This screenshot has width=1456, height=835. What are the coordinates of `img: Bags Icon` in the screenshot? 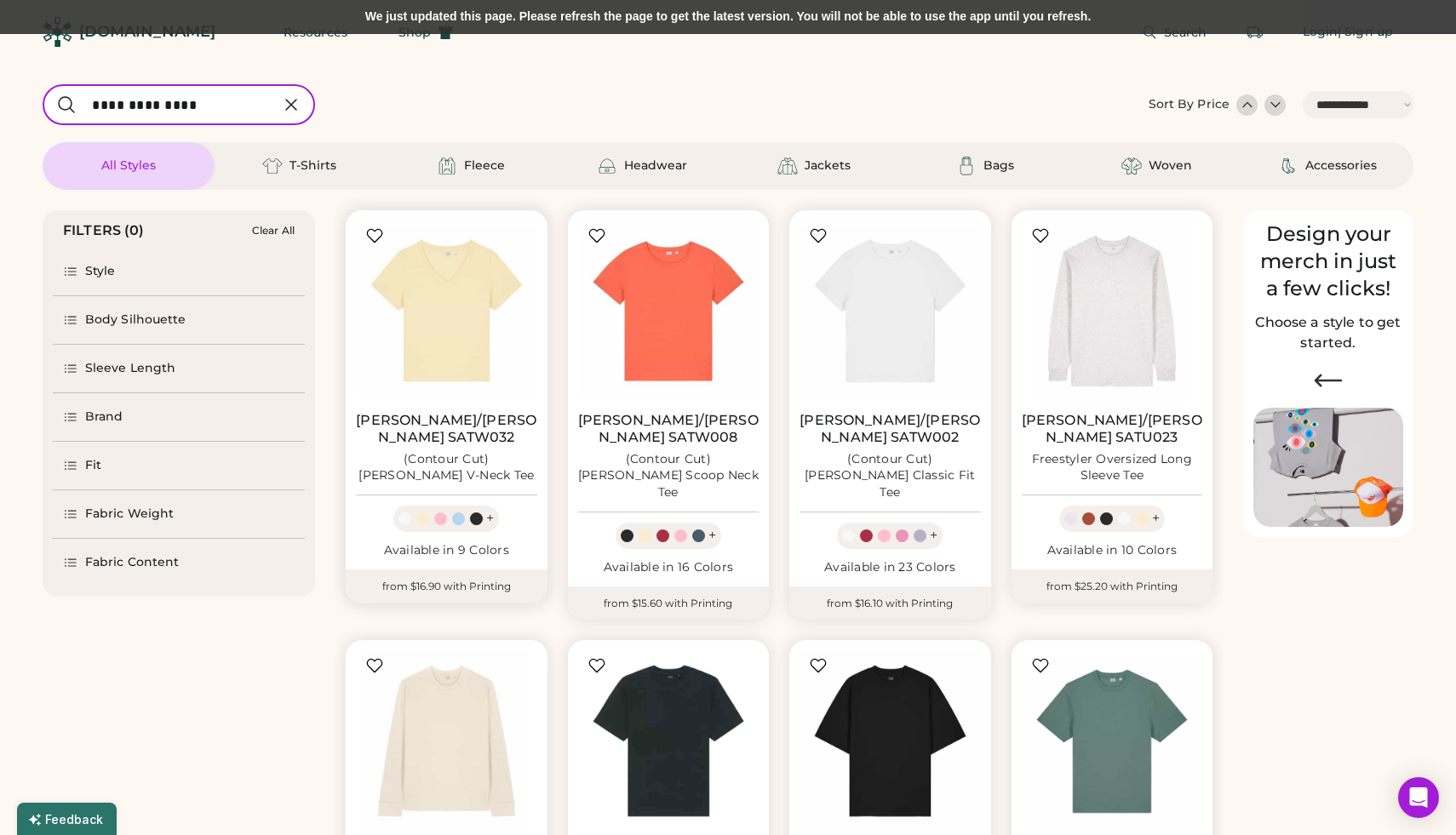 It's located at (966, 166).